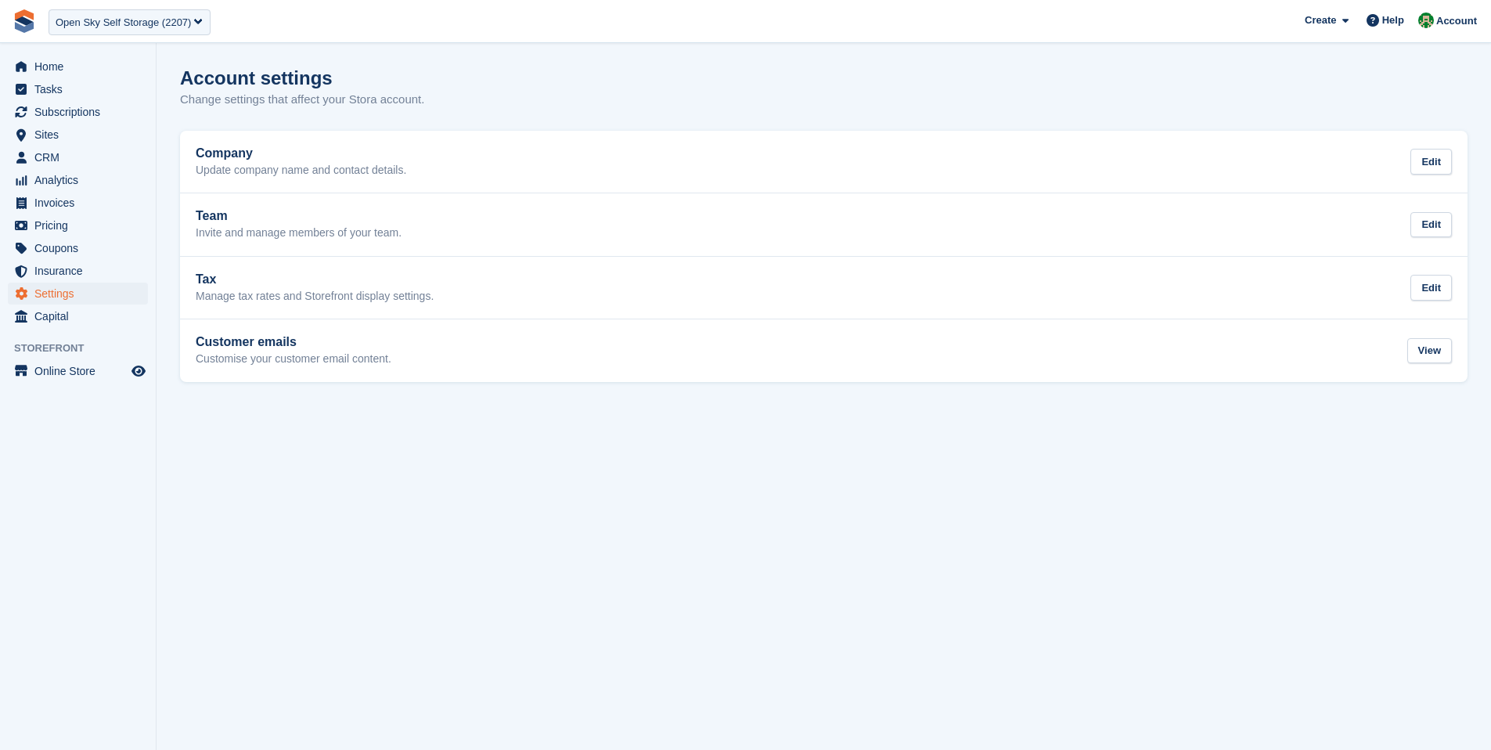 This screenshot has width=1491, height=750. What do you see at coordinates (1456, 21) in the screenshot?
I see `span: Account` at bounding box center [1456, 21].